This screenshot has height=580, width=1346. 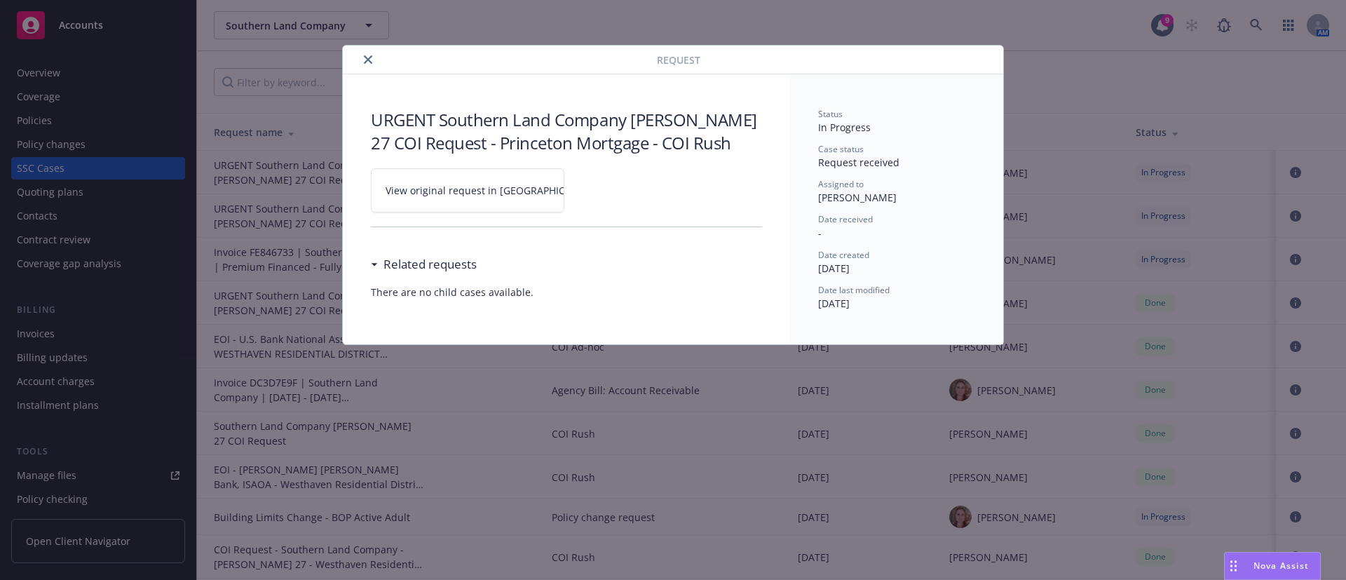 I want to click on button: close, so click(x=368, y=60).